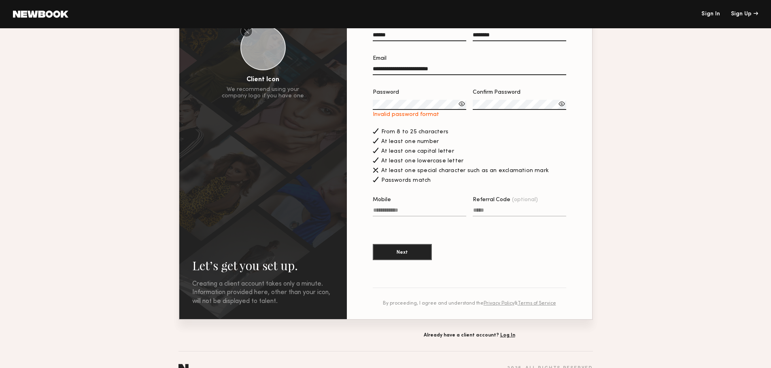  Describe the element at coordinates (263, 293) in the screenshot. I see `div: Creating a client account takes only a minute. Information provided here, other than your icon, w...` at that location.